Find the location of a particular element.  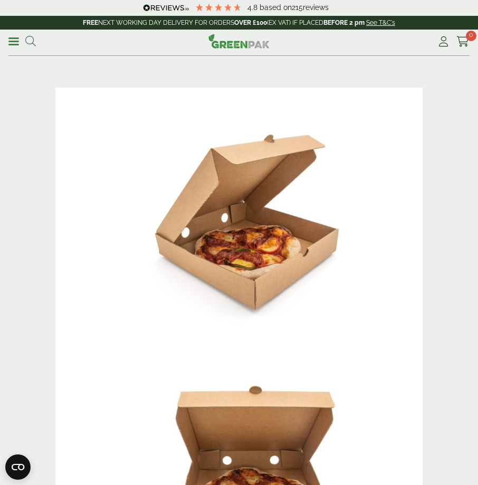

div: 4.79 Stars is located at coordinates (219, 7).